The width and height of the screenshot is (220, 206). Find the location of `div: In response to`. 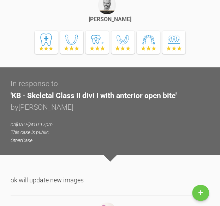

div: In response to is located at coordinates (109, 84).